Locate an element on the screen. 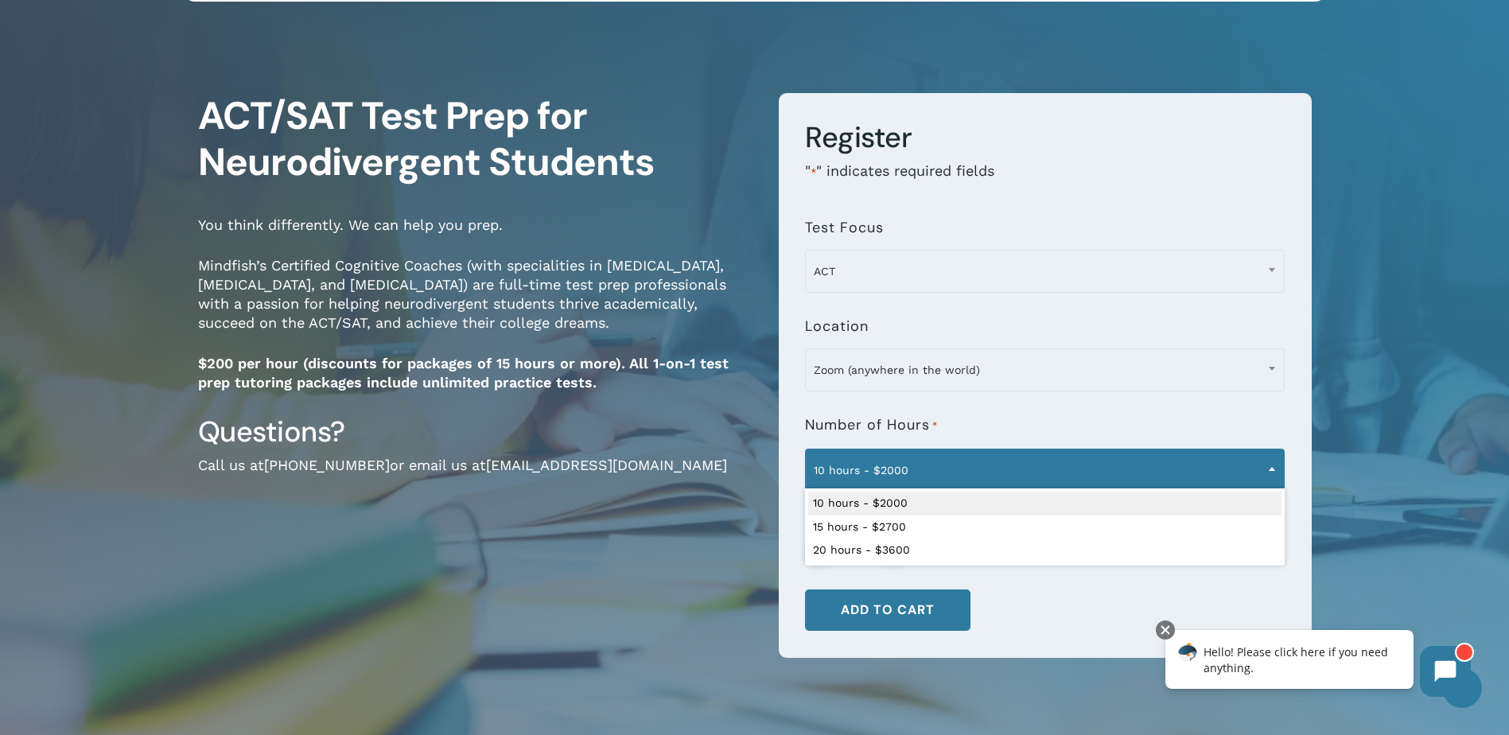  li: 10 hours - $2000 is located at coordinates (1045, 504).